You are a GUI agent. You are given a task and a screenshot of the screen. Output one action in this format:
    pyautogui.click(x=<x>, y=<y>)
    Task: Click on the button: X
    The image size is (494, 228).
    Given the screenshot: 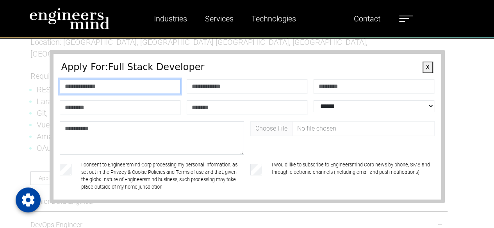 What is the action you would take?
    pyautogui.click(x=428, y=68)
    